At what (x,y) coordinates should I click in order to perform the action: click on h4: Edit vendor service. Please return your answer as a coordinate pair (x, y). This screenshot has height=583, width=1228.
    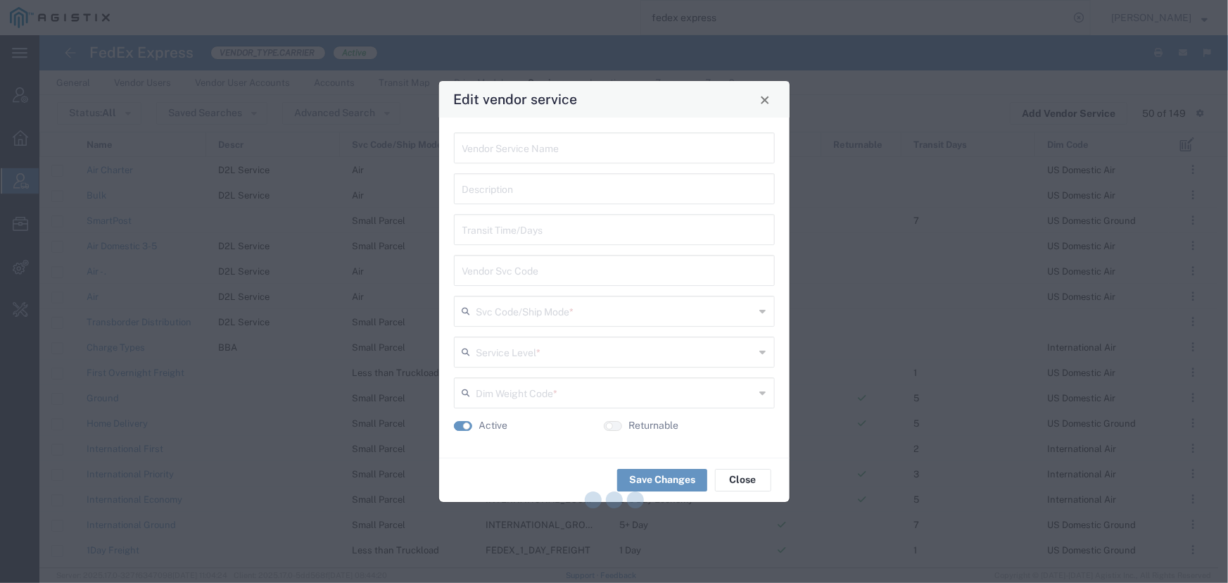
    Looking at the image, I should click on (515, 99).